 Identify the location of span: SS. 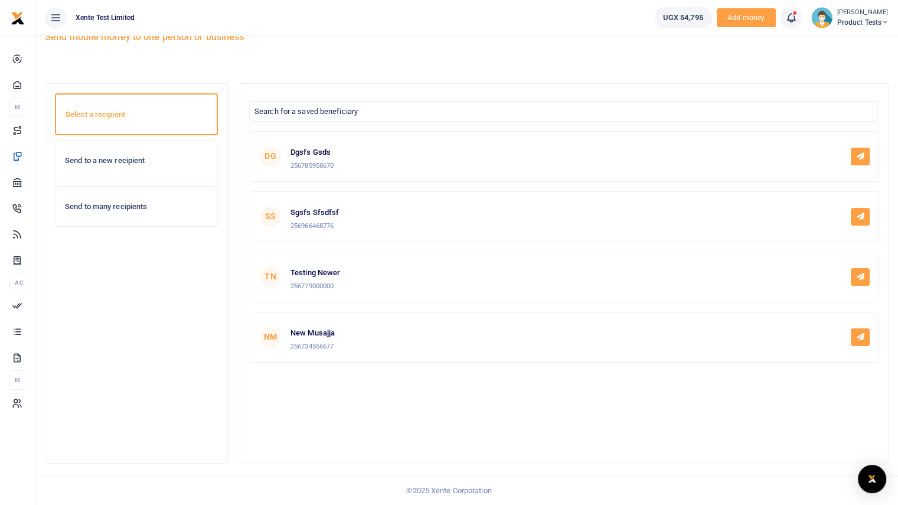
(270, 217).